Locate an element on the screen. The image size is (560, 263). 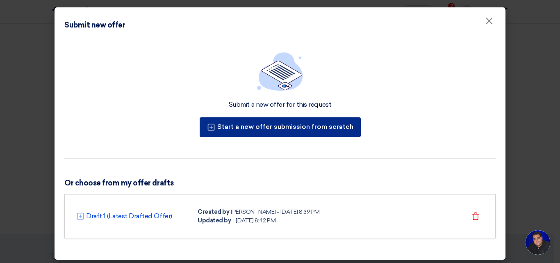
button: Close is located at coordinates (489, 21).